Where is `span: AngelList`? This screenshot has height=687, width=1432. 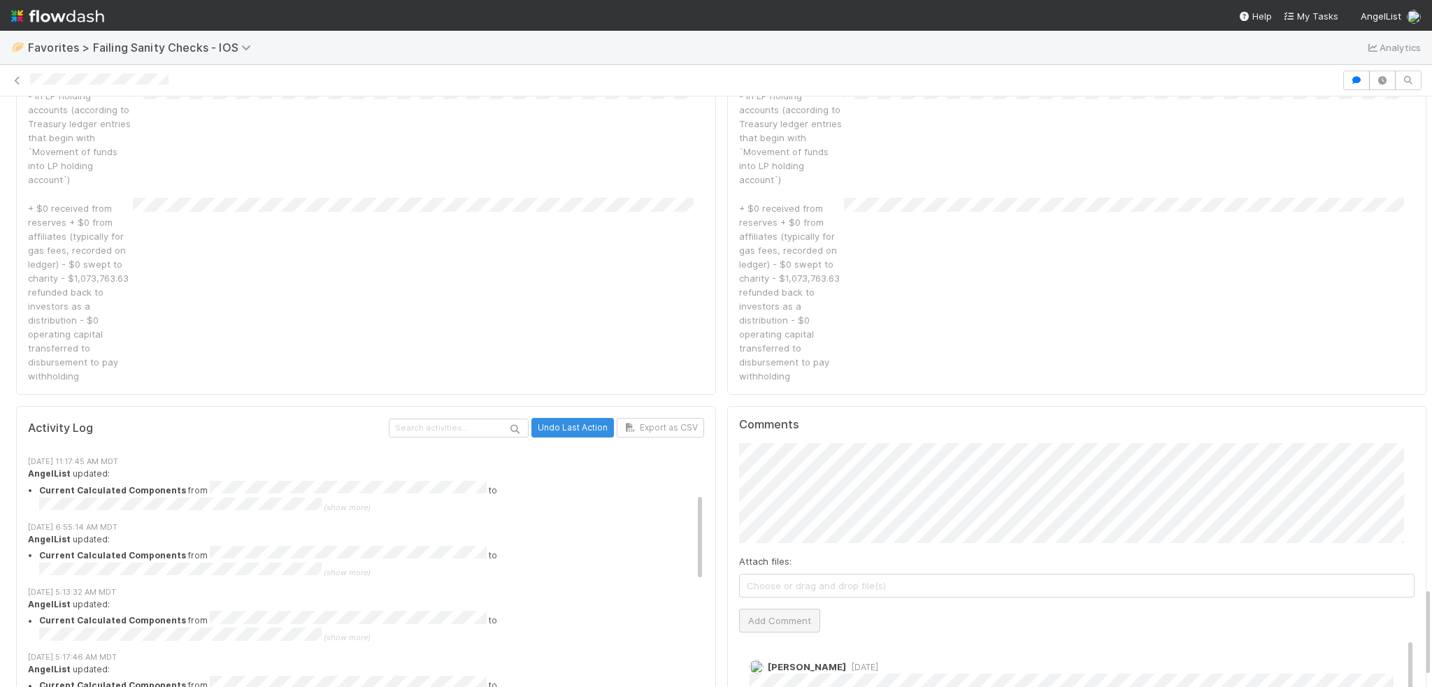
span: AngelList is located at coordinates (1381, 16).